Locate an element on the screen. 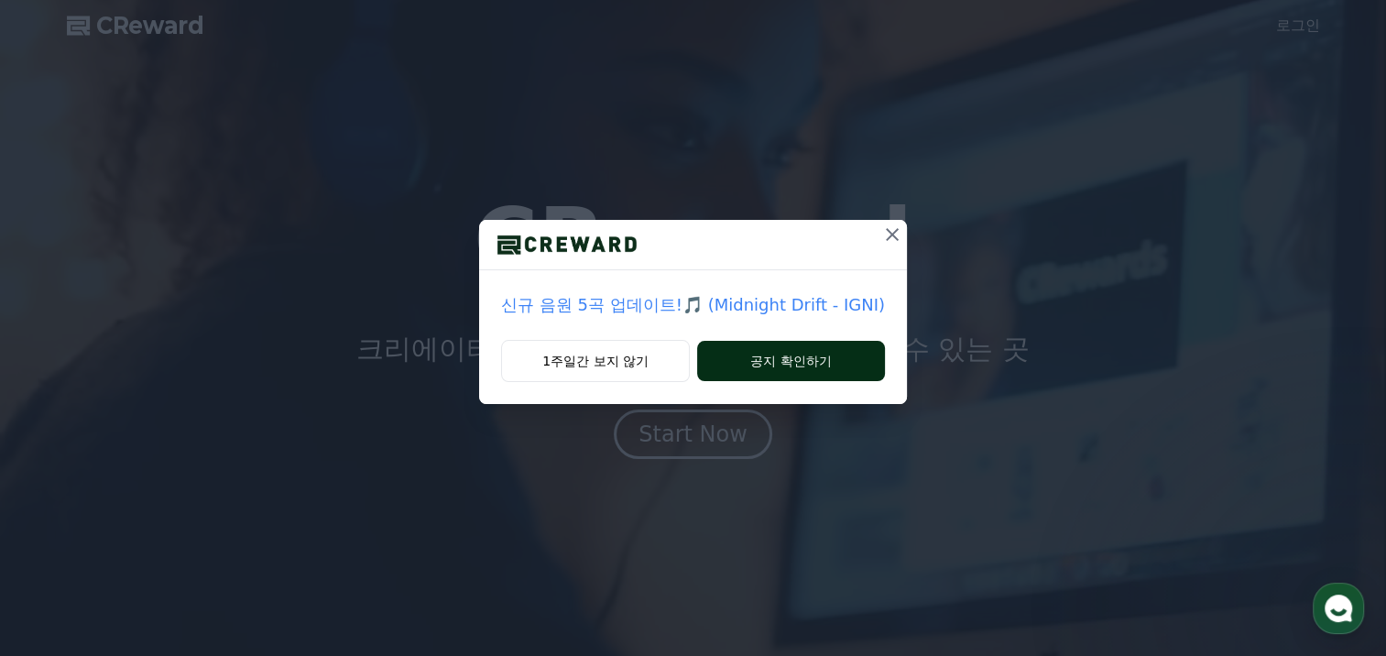 The height and width of the screenshot is (656, 1386). p: 신규 음원 5곡 업데이트!🎵 (Midnight Drift - IGNI) is located at coordinates (692, 305).